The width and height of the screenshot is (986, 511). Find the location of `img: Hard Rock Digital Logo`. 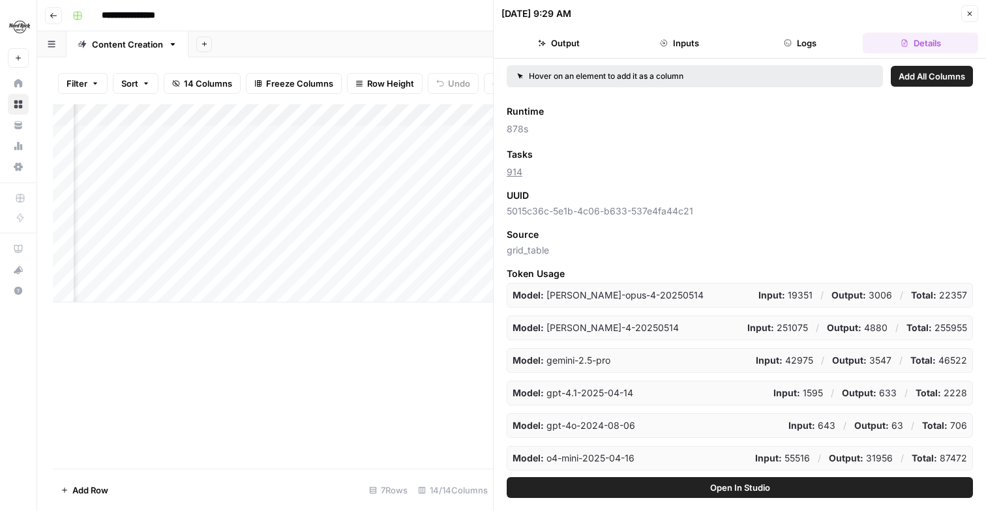

img: Hard Rock Digital Logo is located at coordinates (20, 27).